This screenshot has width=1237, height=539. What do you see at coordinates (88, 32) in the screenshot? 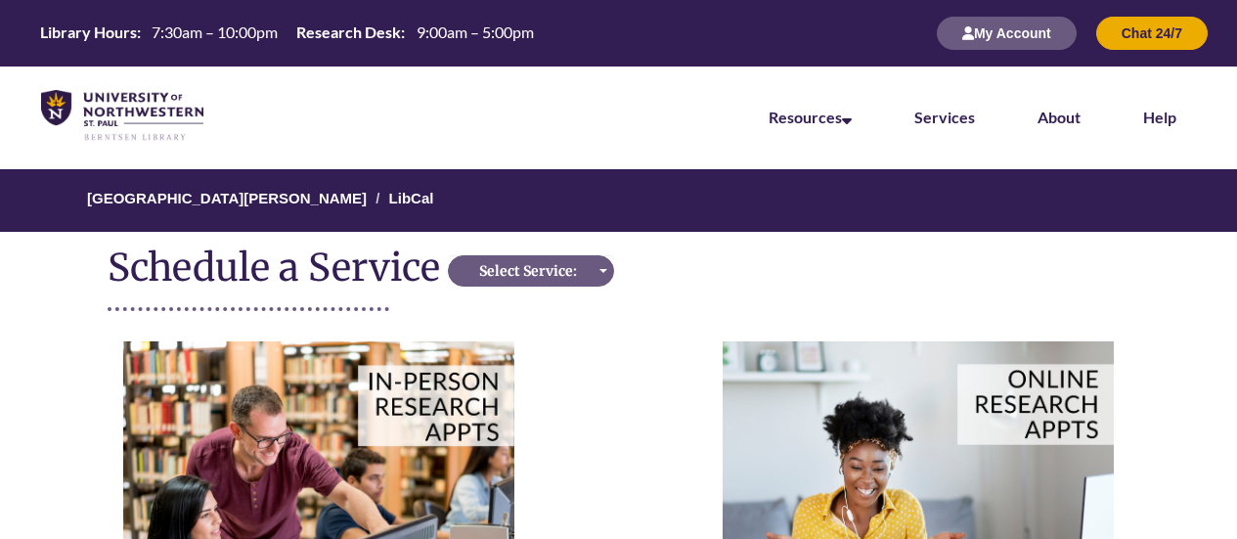
I see `th: Library Hours:` at bounding box center [88, 32].